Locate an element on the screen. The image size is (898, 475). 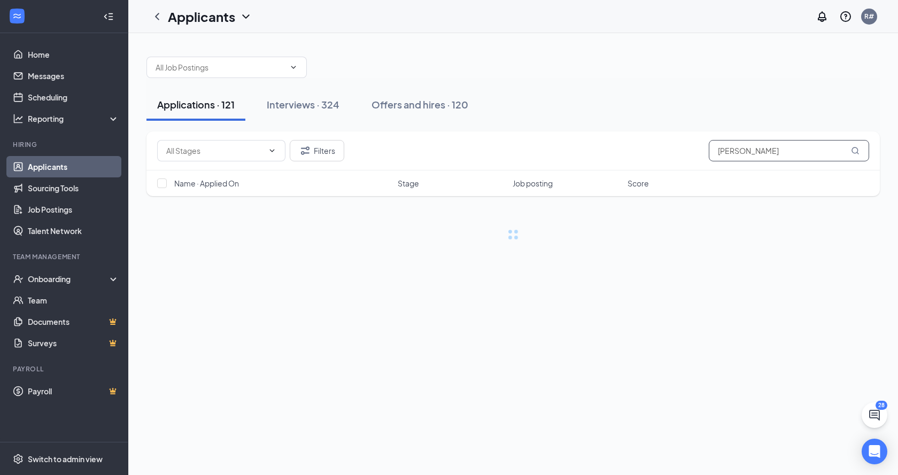
span: Stage is located at coordinates (408, 183).